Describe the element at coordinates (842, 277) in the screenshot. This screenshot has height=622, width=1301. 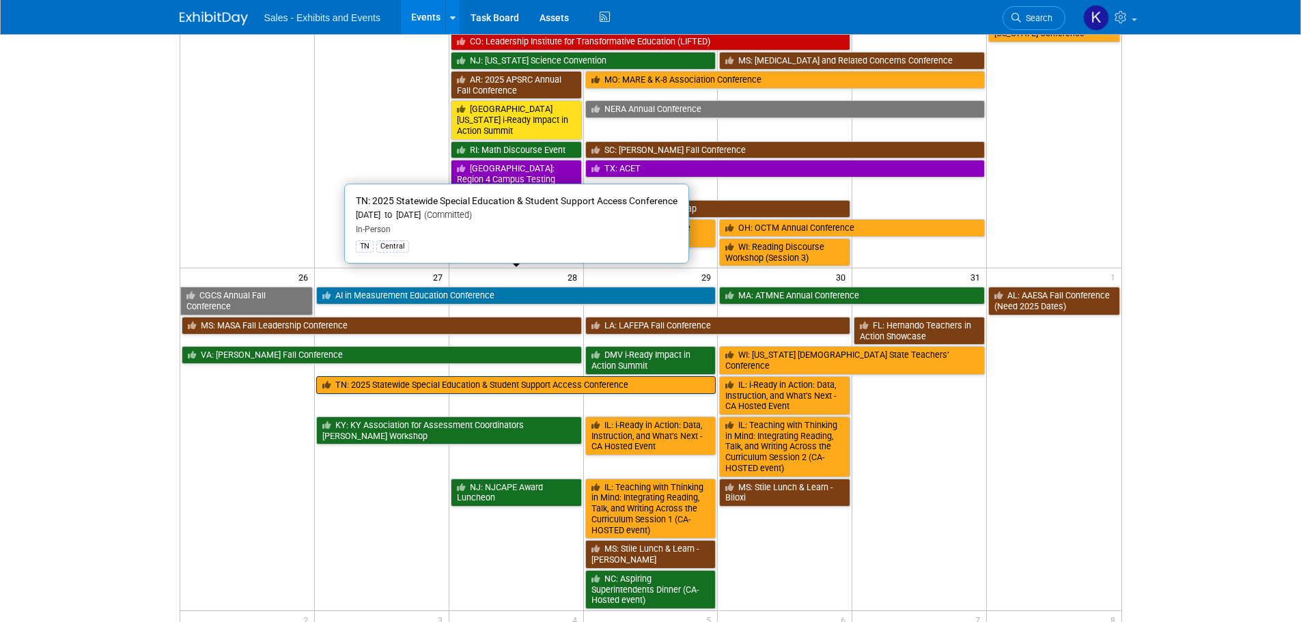
I see `span: 30` at that location.